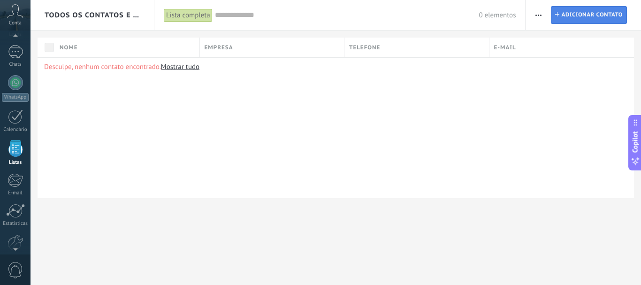 Image resolution: width=641 pixels, height=285 pixels. What do you see at coordinates (69, 47) in the screenshot?
I see `span: Nome` at bounding box center [69, 47].